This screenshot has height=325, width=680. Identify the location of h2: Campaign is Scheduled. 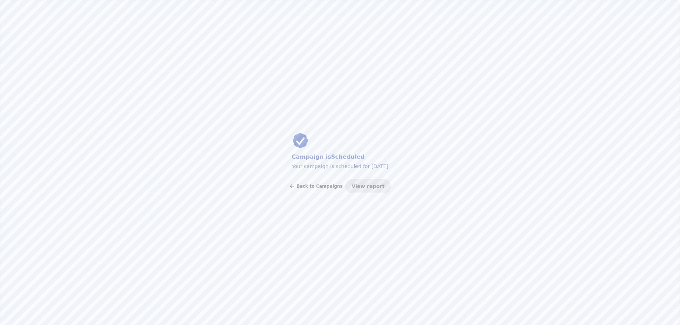
(340, 157).